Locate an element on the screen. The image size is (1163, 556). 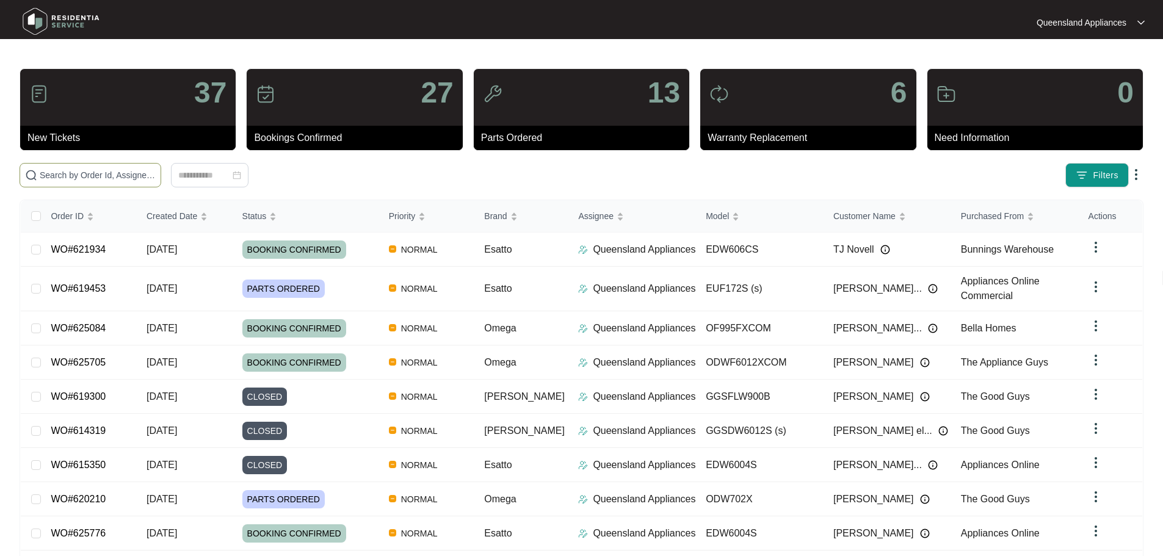
span: Customer Name is located at coordinates (865, 216).